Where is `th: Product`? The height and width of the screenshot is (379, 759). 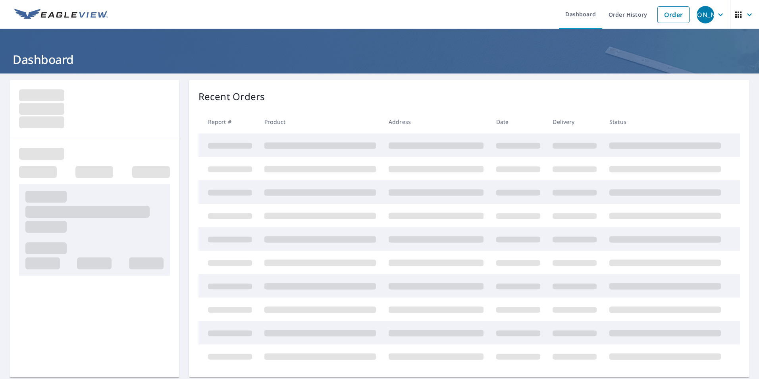
th: Product is located at coordinates (320, 121).